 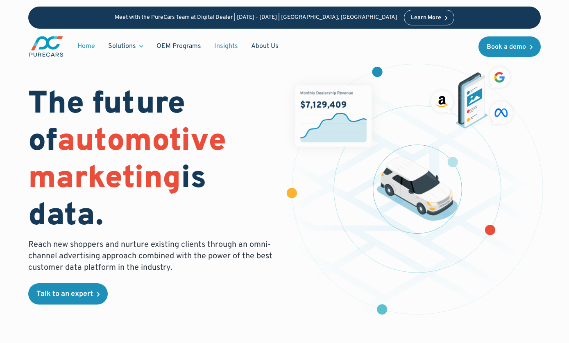 I want to click on a: Book a demo, so click(x=509, y=47).